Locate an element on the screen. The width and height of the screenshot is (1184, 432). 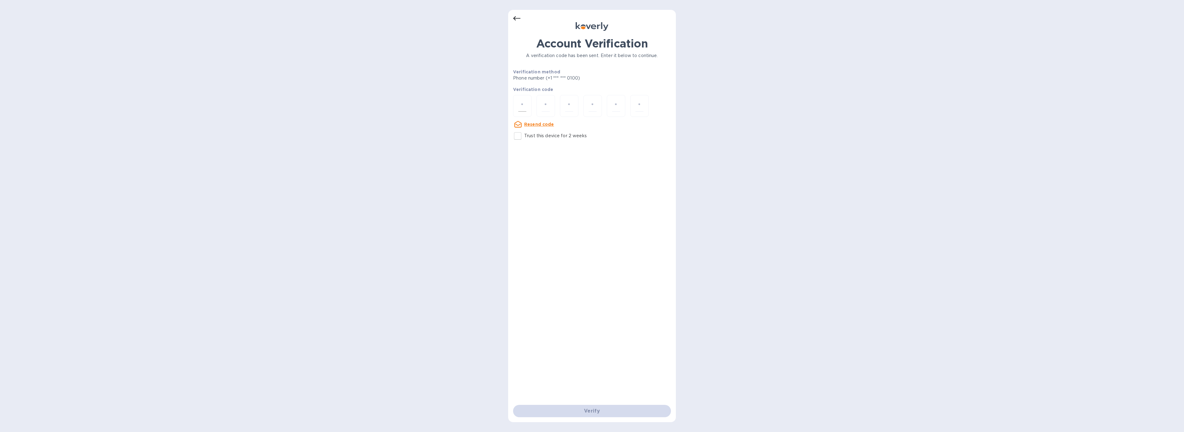
p: Verification code is located at coordinates (592, 89).